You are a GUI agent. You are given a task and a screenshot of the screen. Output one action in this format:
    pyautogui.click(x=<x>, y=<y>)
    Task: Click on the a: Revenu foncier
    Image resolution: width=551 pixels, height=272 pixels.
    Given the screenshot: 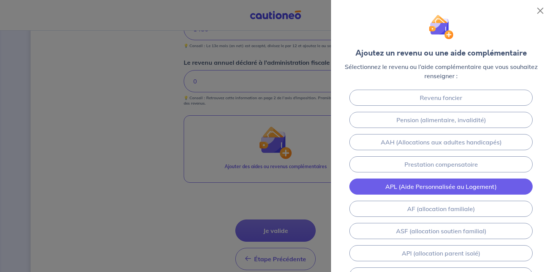 What is the action you would take?
    pyautogui.click(x=441, y=98)
    